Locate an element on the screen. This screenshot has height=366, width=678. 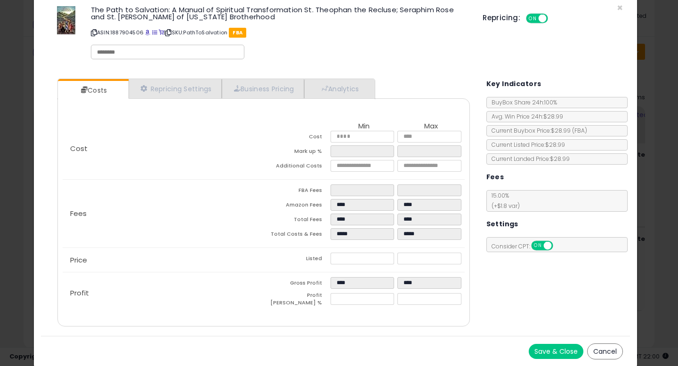
a: BuyBox page is located at coordinates (147, 32).